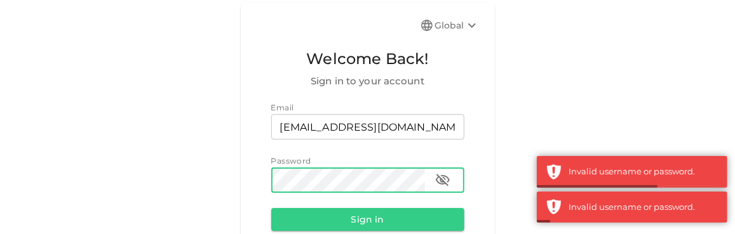 The width and height of the screenshot is (735, 234). Describe the element at coordinates (283, 107) in the screenshot. I see `span: Email` at that location.